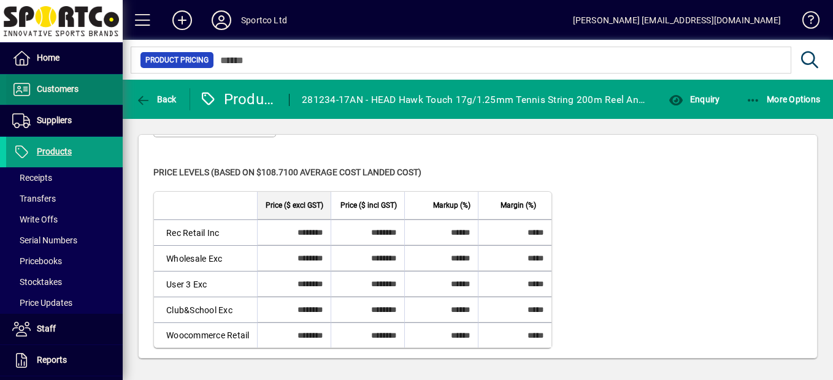  What do you see at coordinates (64, 219) in the screenshot?
I see `a: Write Offs` at bounding box center [64, 219].